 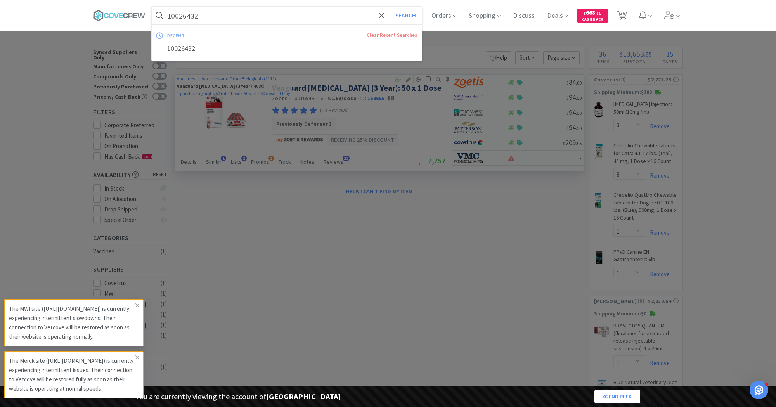 I want to click on a: $668.11Cash Back, so click(x=593, y=16).